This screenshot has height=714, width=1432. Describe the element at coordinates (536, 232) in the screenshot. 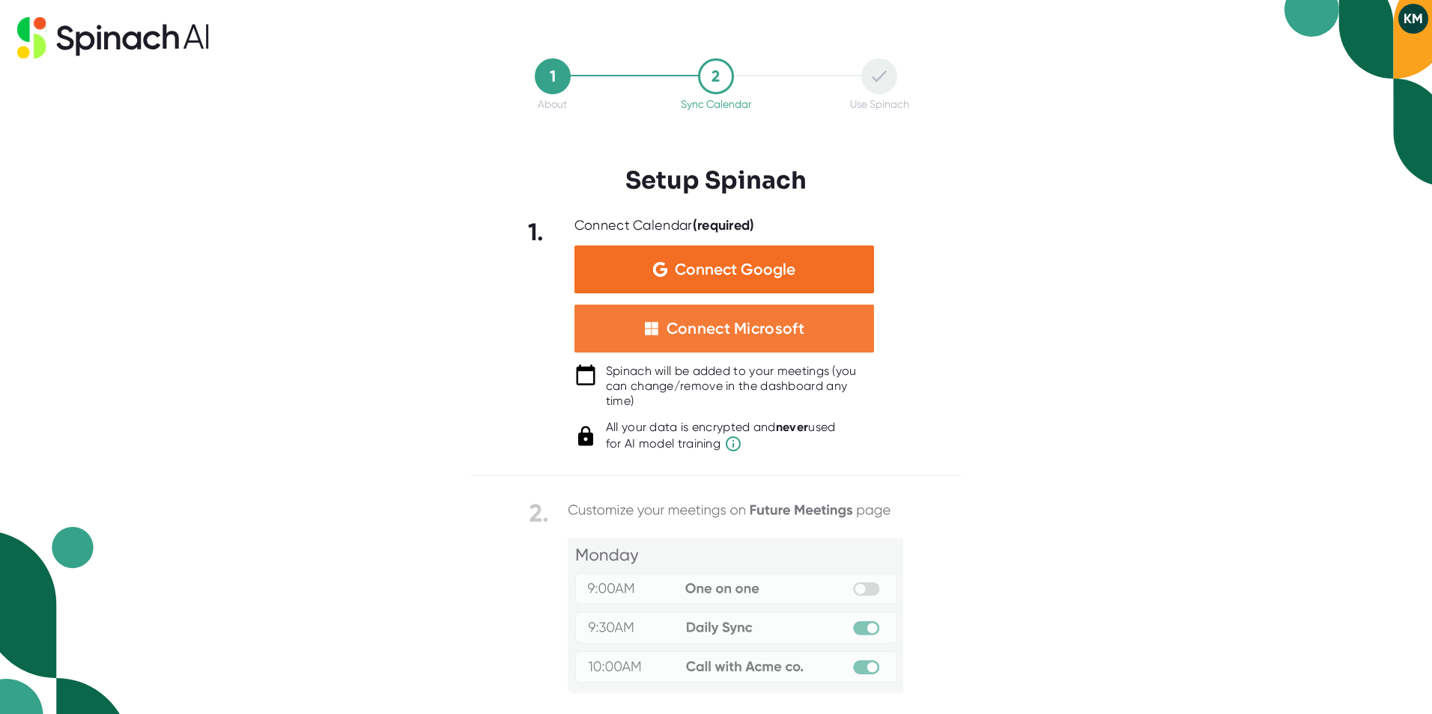

I see `b: 1.` at that location.